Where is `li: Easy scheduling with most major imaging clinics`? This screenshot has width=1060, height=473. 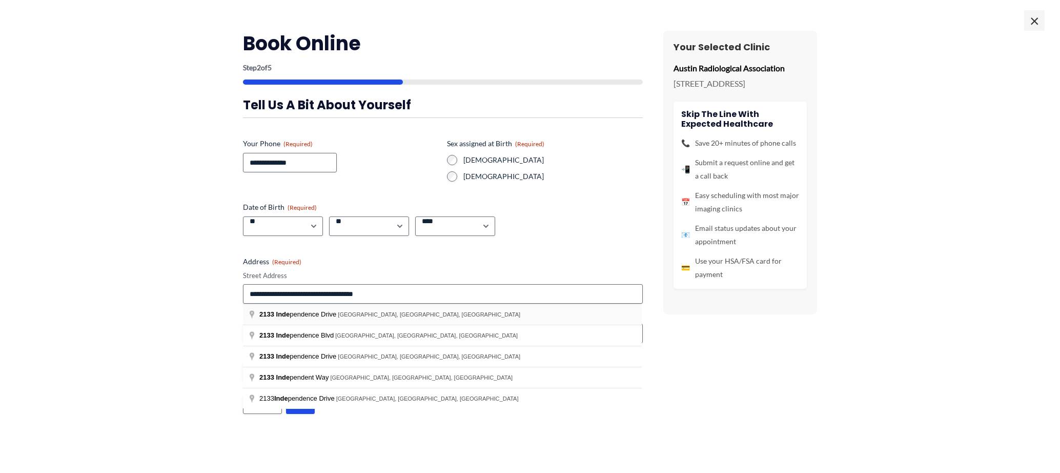 li: Easy scheduling with most major imaging clinics is located at coordinates (740, 202).